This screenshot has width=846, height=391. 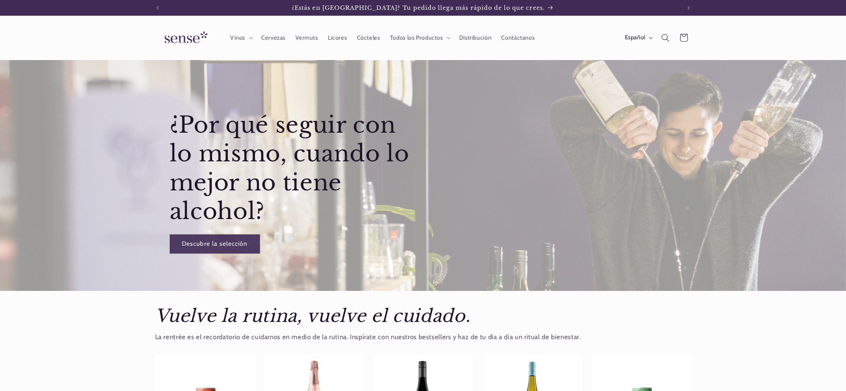 I want to click on summary: Vinos, so click(x=240, y=38).